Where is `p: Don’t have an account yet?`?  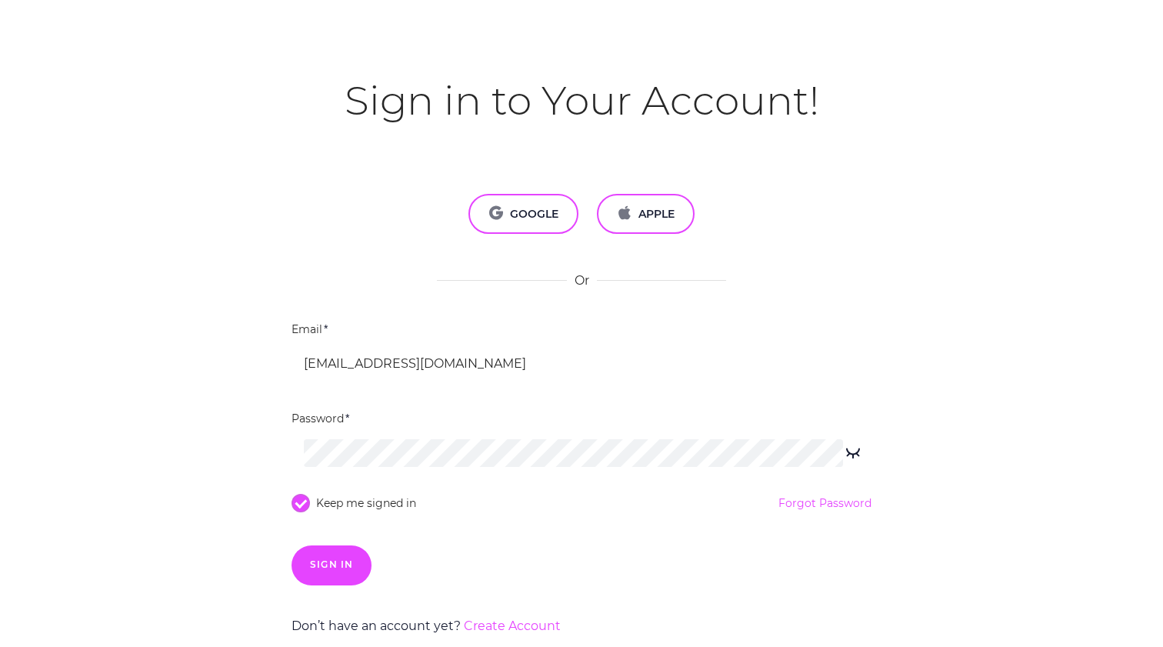 p: Don’t have an account yet? is located at coordinates (582, 626).